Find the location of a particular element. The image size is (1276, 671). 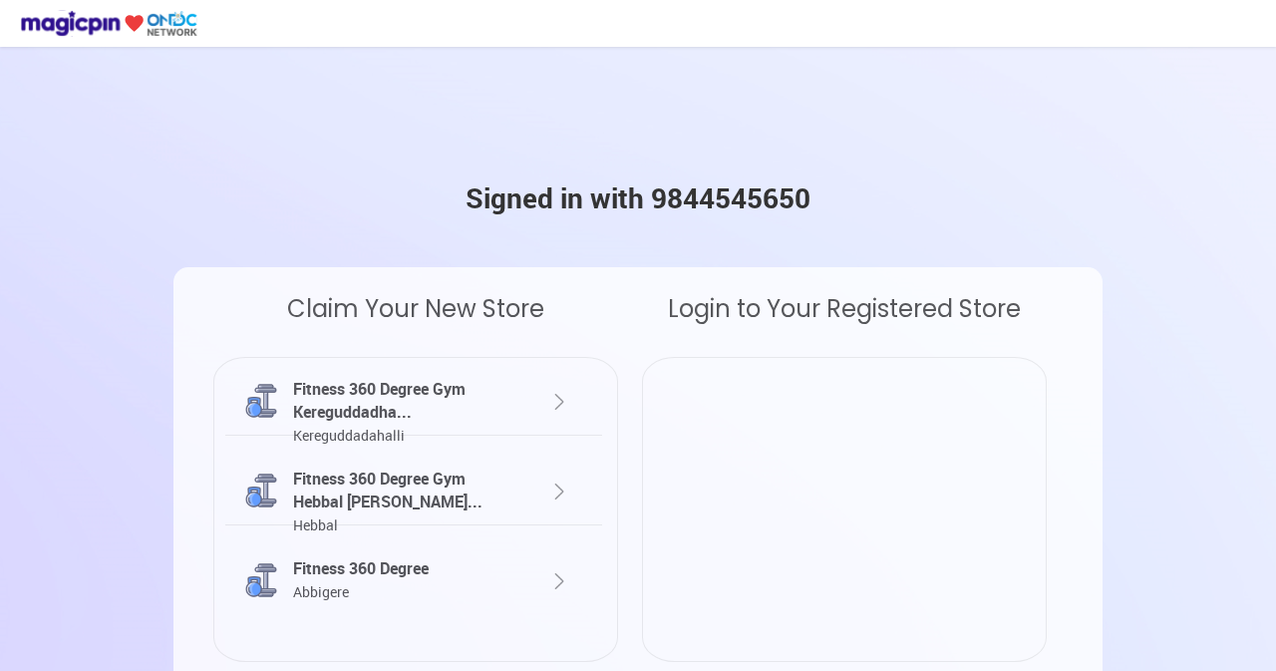

div: Claim Your New Store is located at coordinates (416, 309).